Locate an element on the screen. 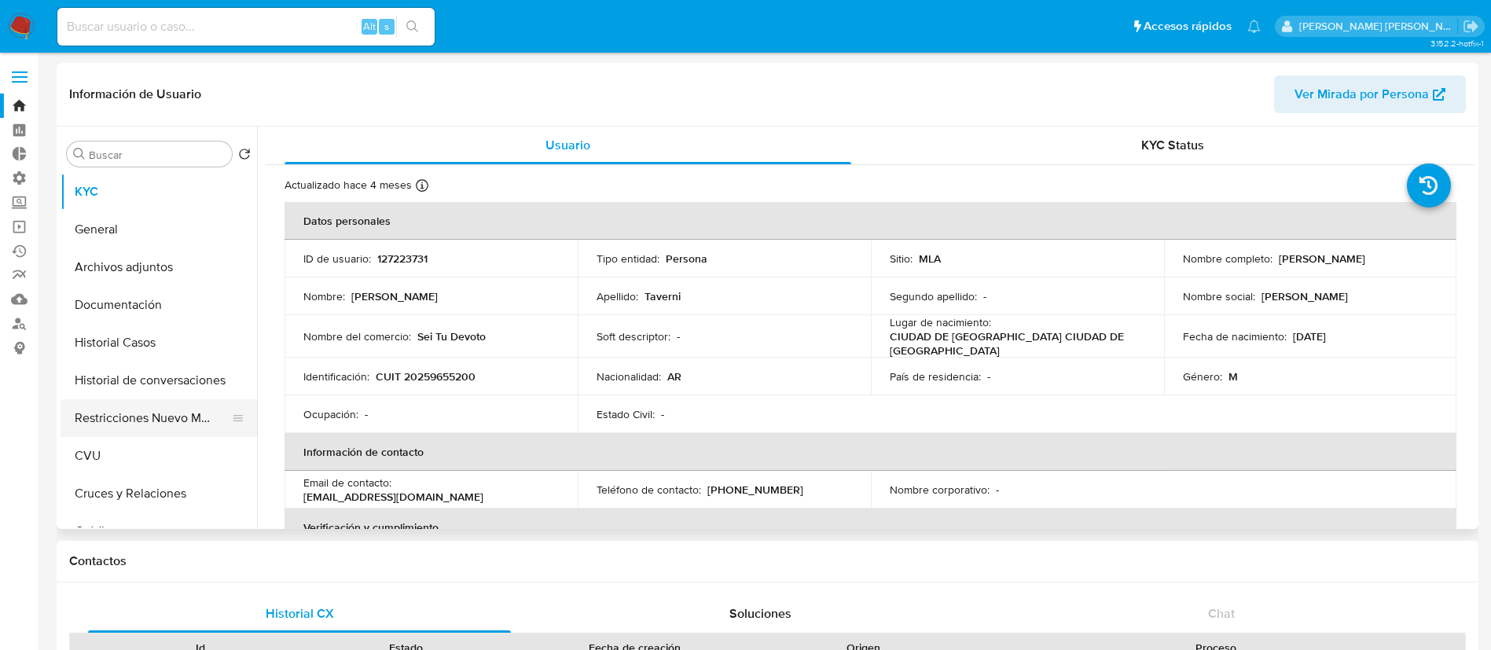  span: KYC Status is located at coordinates (1173, 145).